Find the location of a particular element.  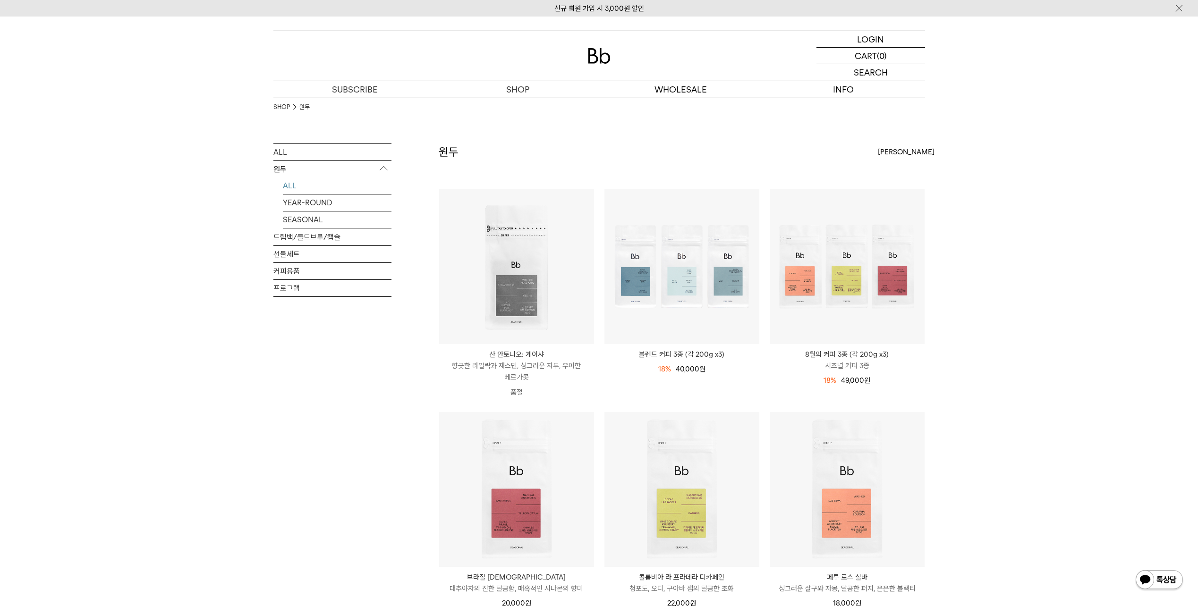

a: SUBSCRIBE is located at coordinates (355, 89).